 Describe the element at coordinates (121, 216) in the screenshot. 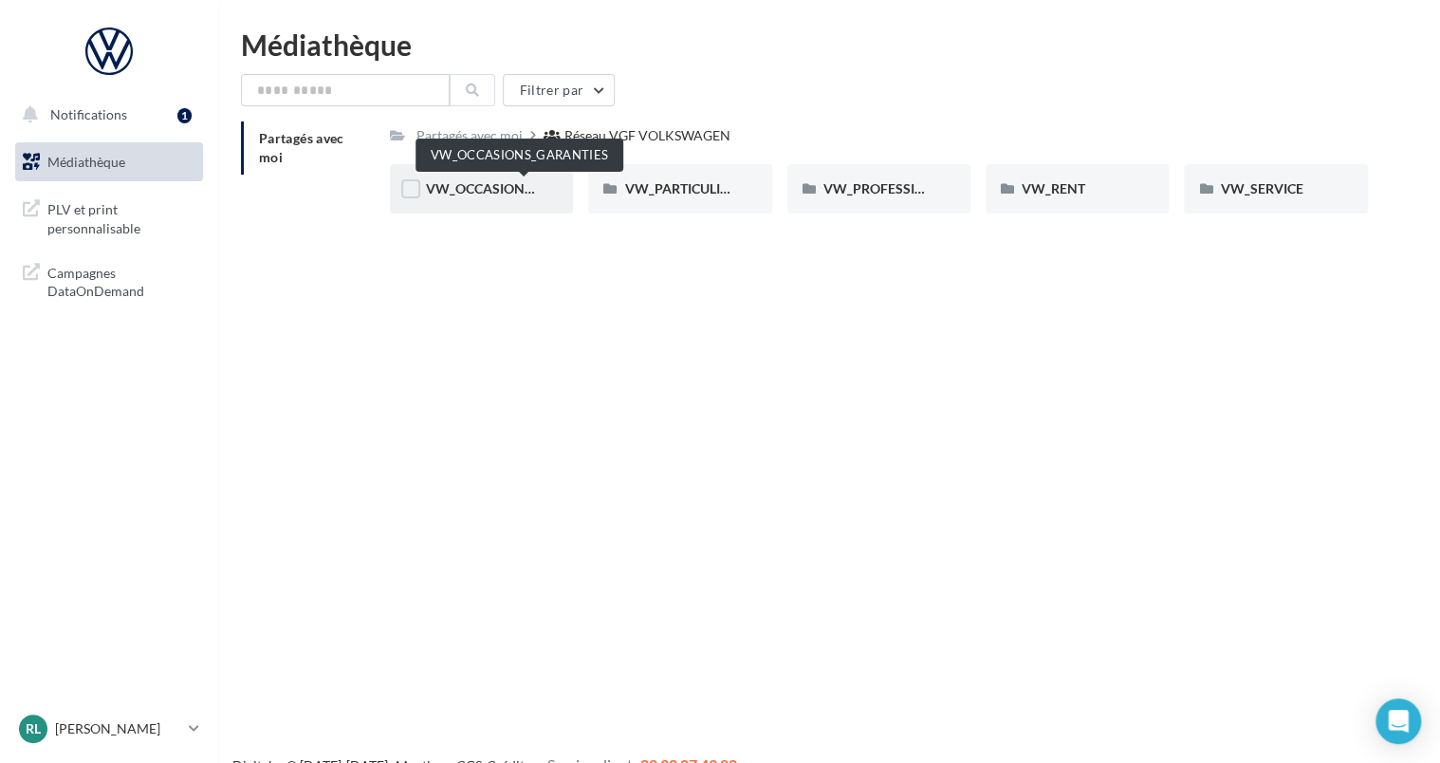

I see `span: PLV et print personnalisable` at that location.